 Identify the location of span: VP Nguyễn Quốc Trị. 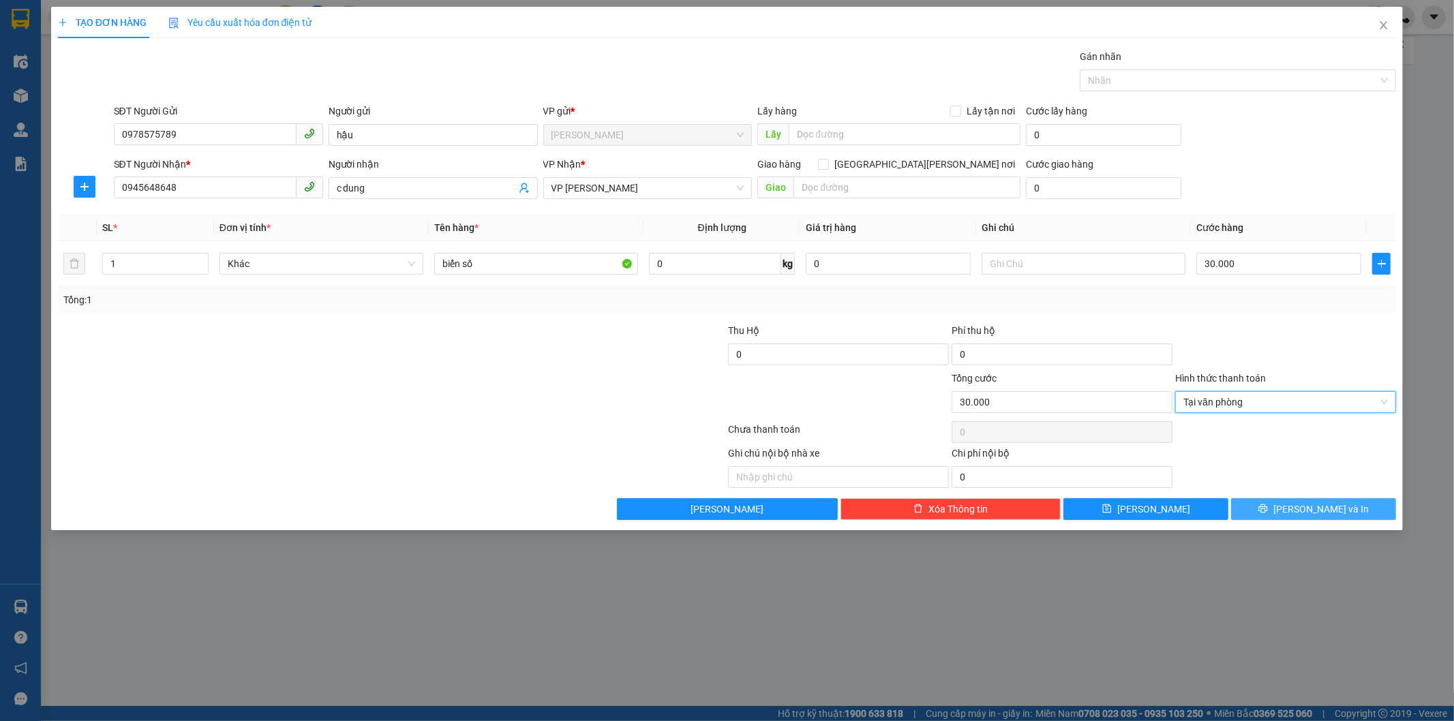
(648, 188).